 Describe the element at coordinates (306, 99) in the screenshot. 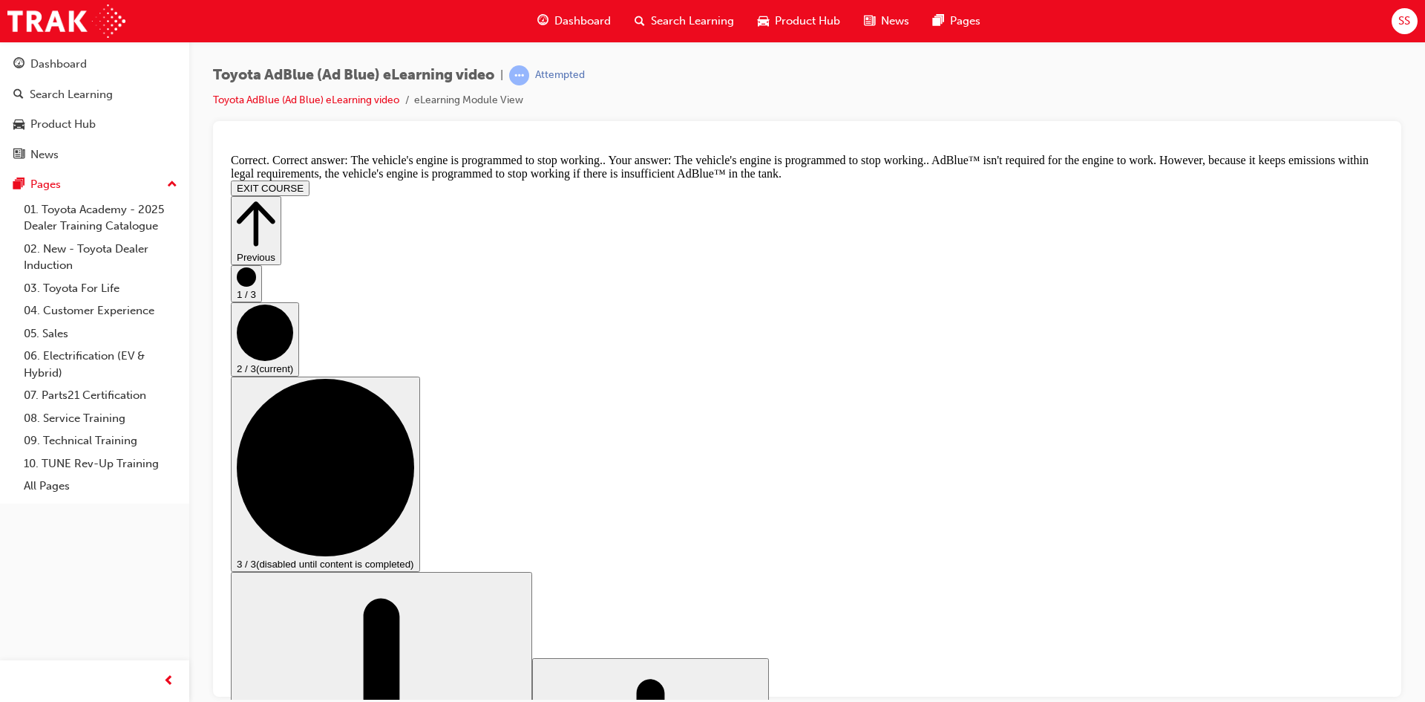

I see `a: Toyota AdBlue (Ad Blue) eLearning video` at that location.